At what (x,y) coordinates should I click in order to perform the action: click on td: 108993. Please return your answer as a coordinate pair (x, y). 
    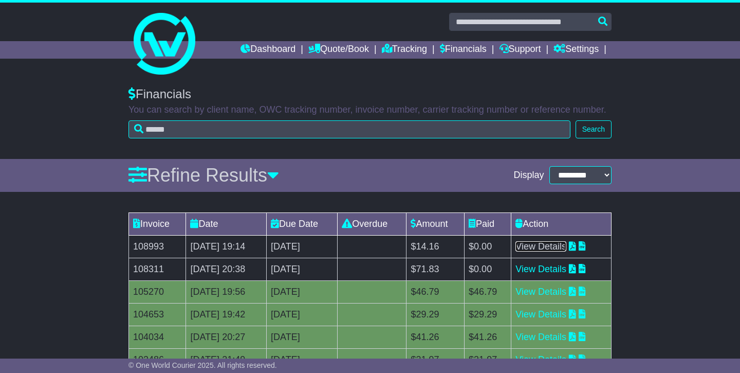
    Looking at the image, I should click on (157, 246).